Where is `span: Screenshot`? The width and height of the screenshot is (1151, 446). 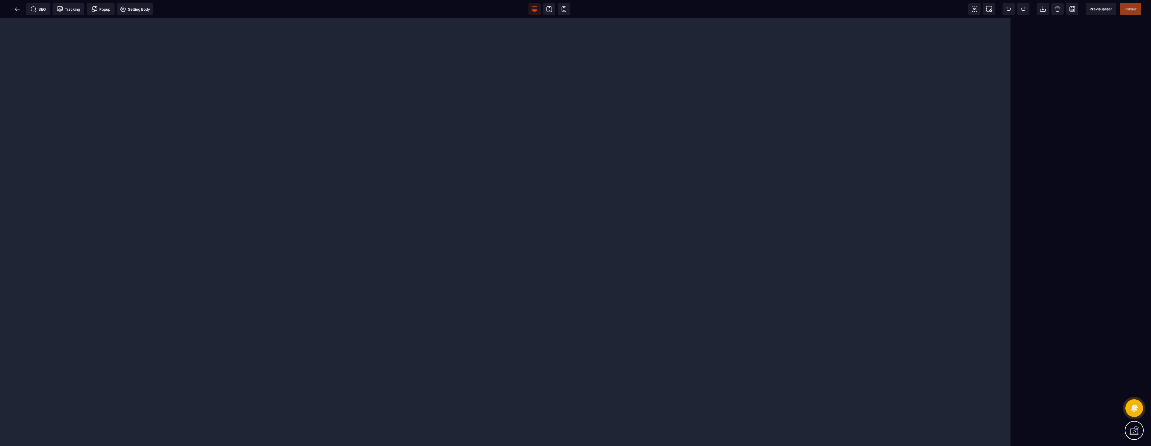
span: Screenshot is located at coordinates (989, 9).